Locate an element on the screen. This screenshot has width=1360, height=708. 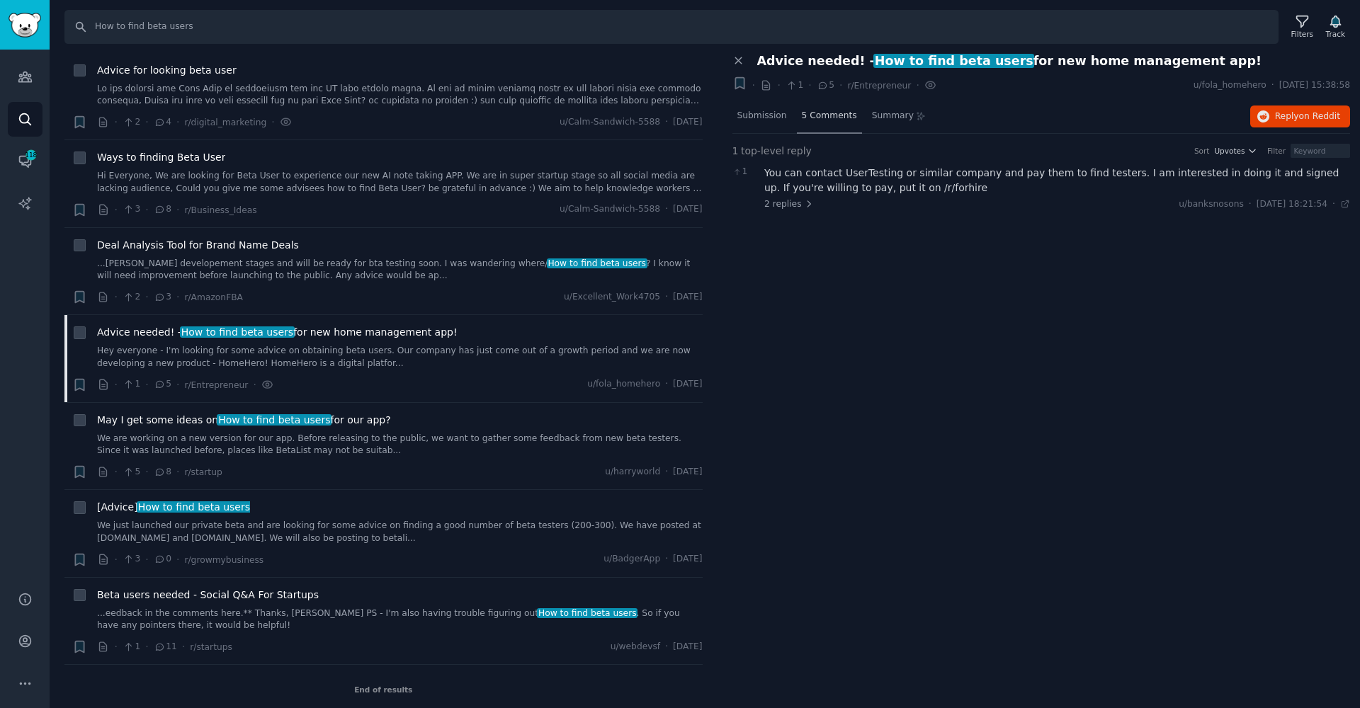
span: [Advice] is located at coordinates (174, 507).